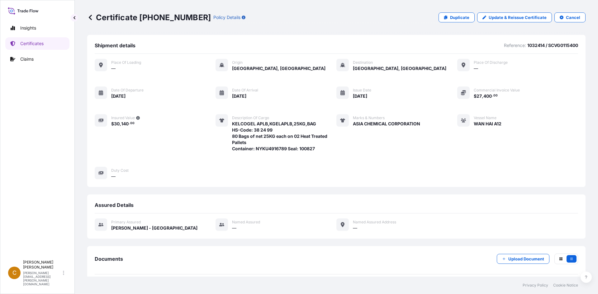  What do you see at coordinates (37, 44) in the screenshot?
I see `a: Certificates` at bounding box center [37, 44].